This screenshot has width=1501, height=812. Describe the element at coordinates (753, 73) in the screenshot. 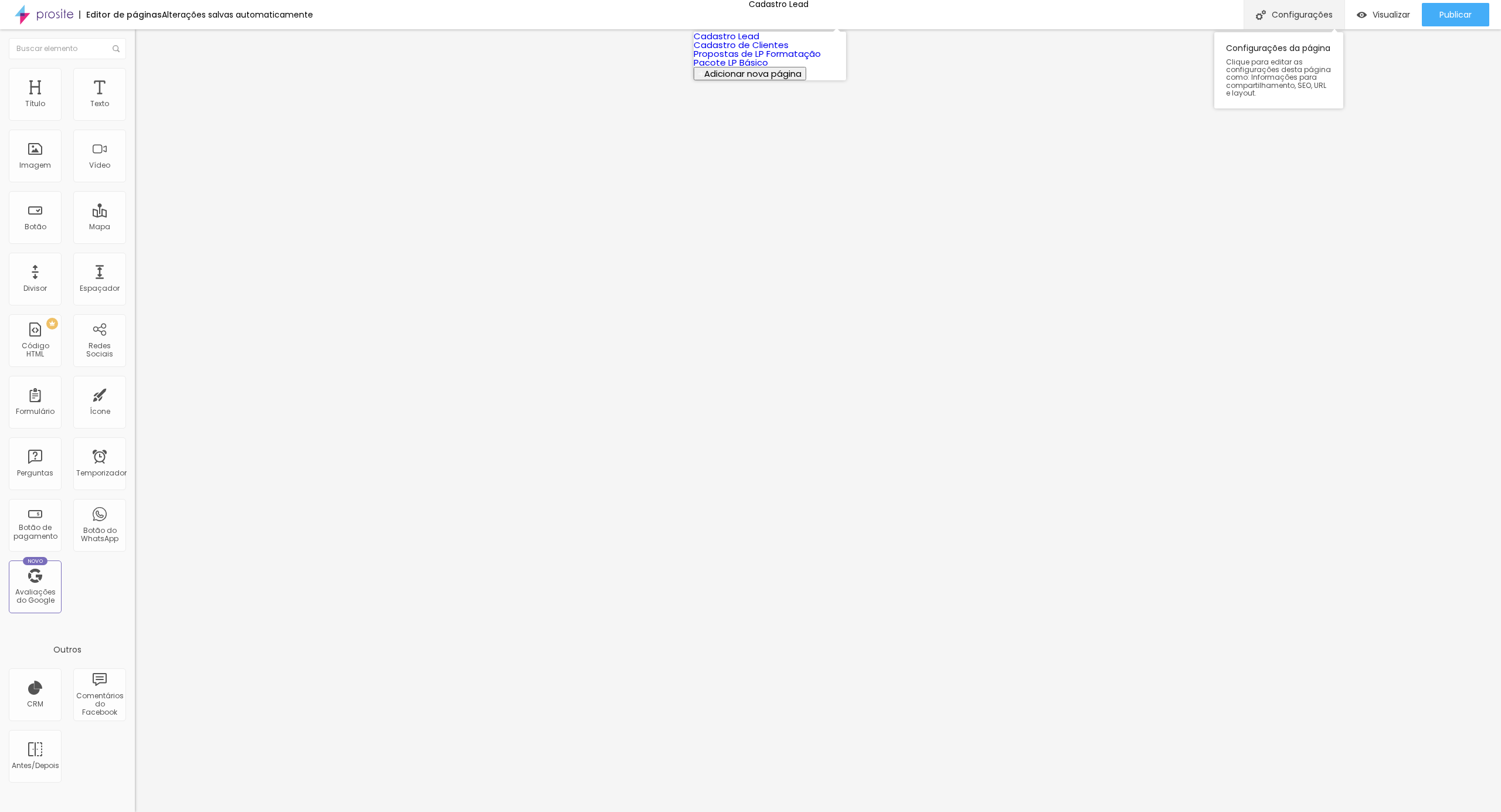

I see `font: Adicionar nova página` at that location.